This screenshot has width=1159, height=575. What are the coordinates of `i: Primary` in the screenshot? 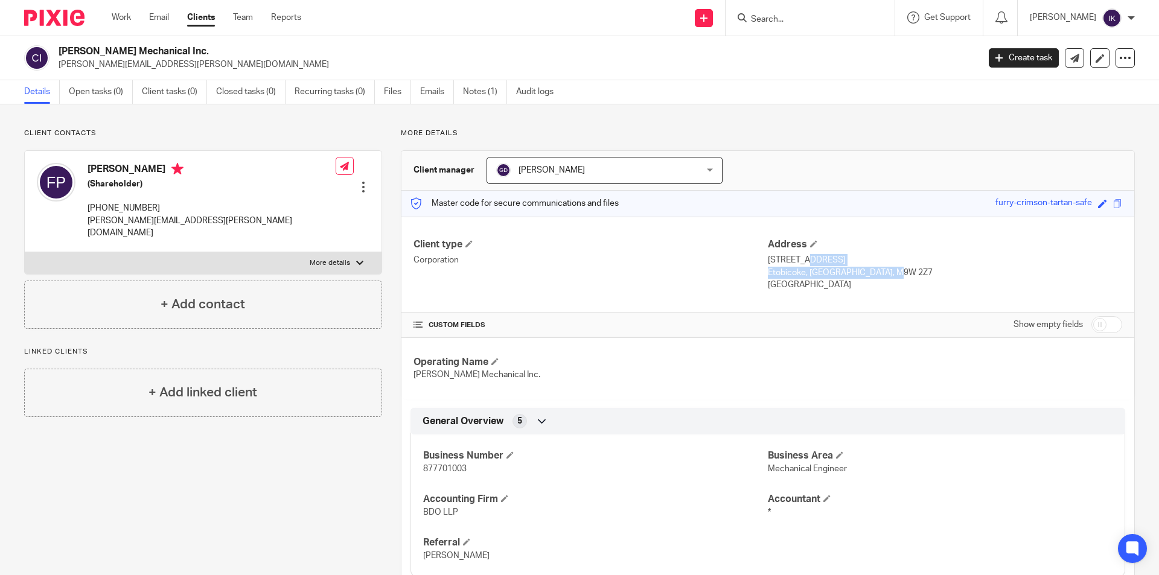 It's located at (177, 169).